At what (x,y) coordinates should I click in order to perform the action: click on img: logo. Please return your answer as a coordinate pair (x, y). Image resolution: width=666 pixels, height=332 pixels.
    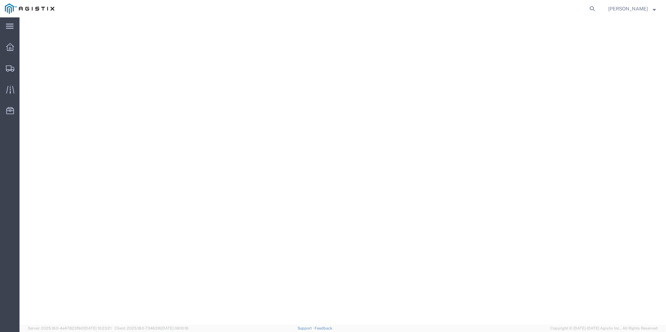
    Looking at the image, I should click on (30, 9).